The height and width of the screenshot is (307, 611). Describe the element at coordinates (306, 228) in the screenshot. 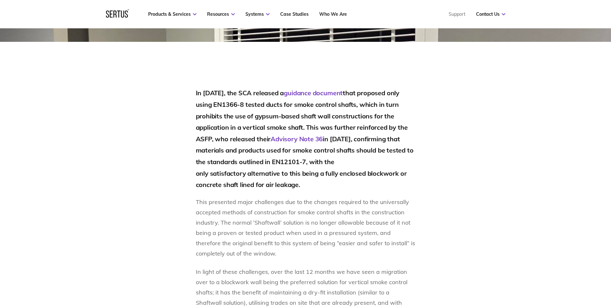

I see `p: This presented major challenges due to the changes required to the universally accepted methods o...` at that location.